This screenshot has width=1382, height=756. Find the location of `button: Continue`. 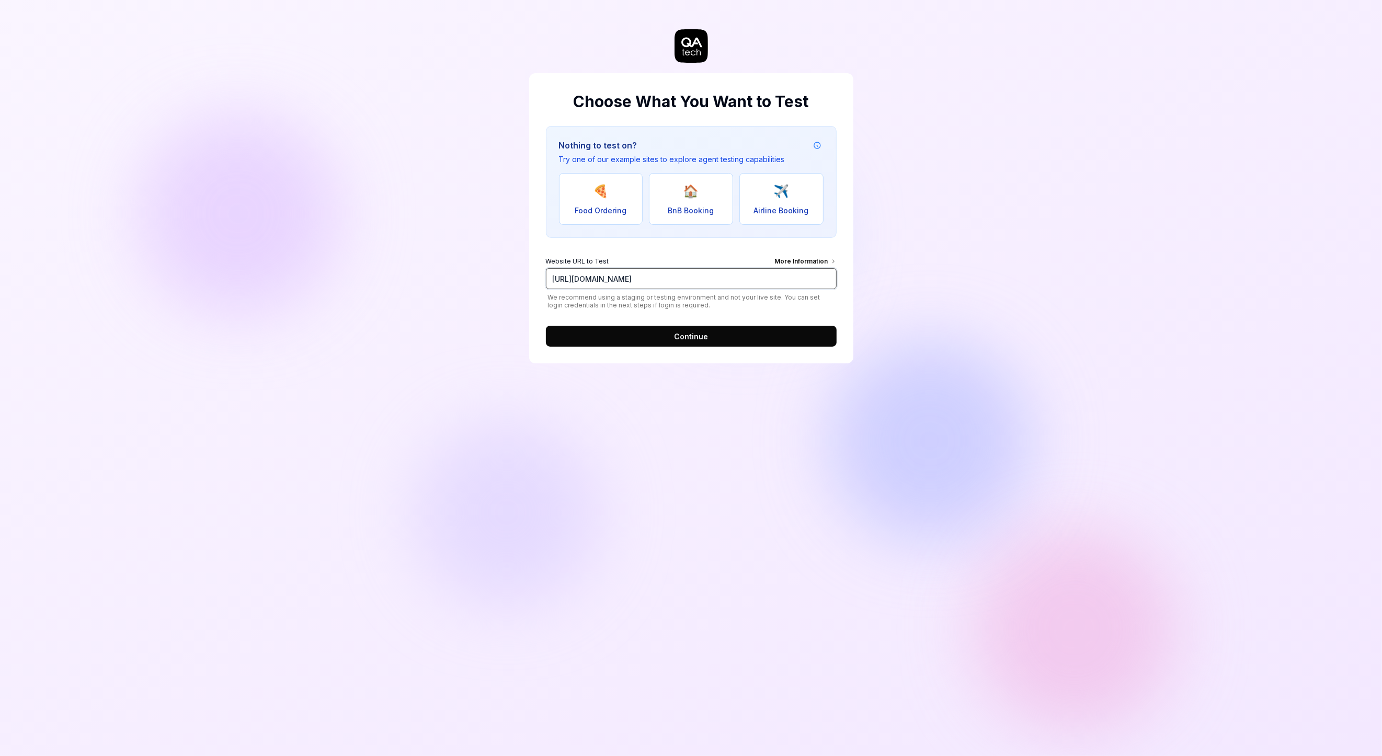

button: Continue is located at coordinates (691, 336).